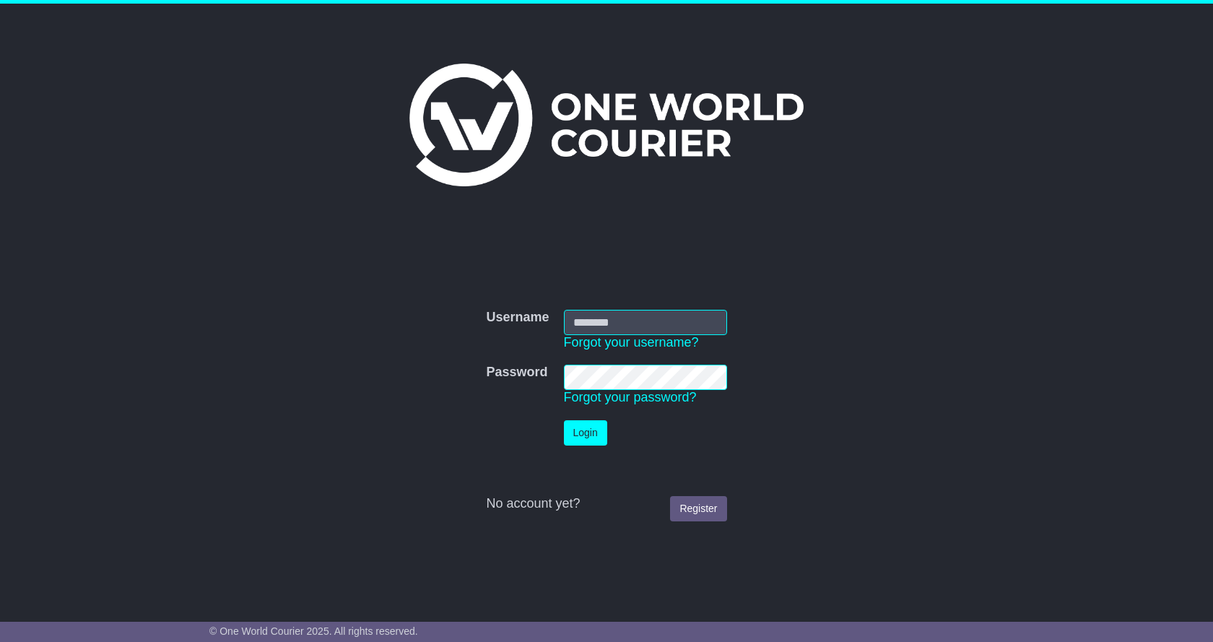  I want to click on a: Forgot your password?, so click(630, 397).